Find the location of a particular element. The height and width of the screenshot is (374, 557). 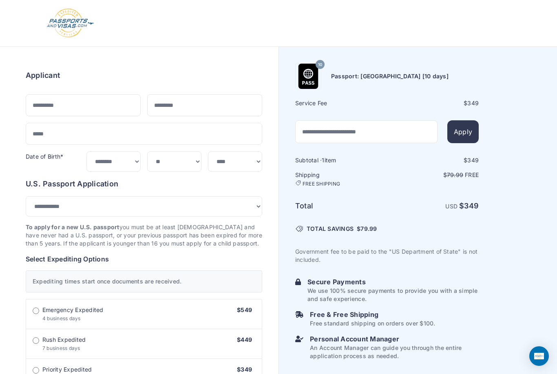

h6: Subtotal · item is located at coordinates (340, 160).